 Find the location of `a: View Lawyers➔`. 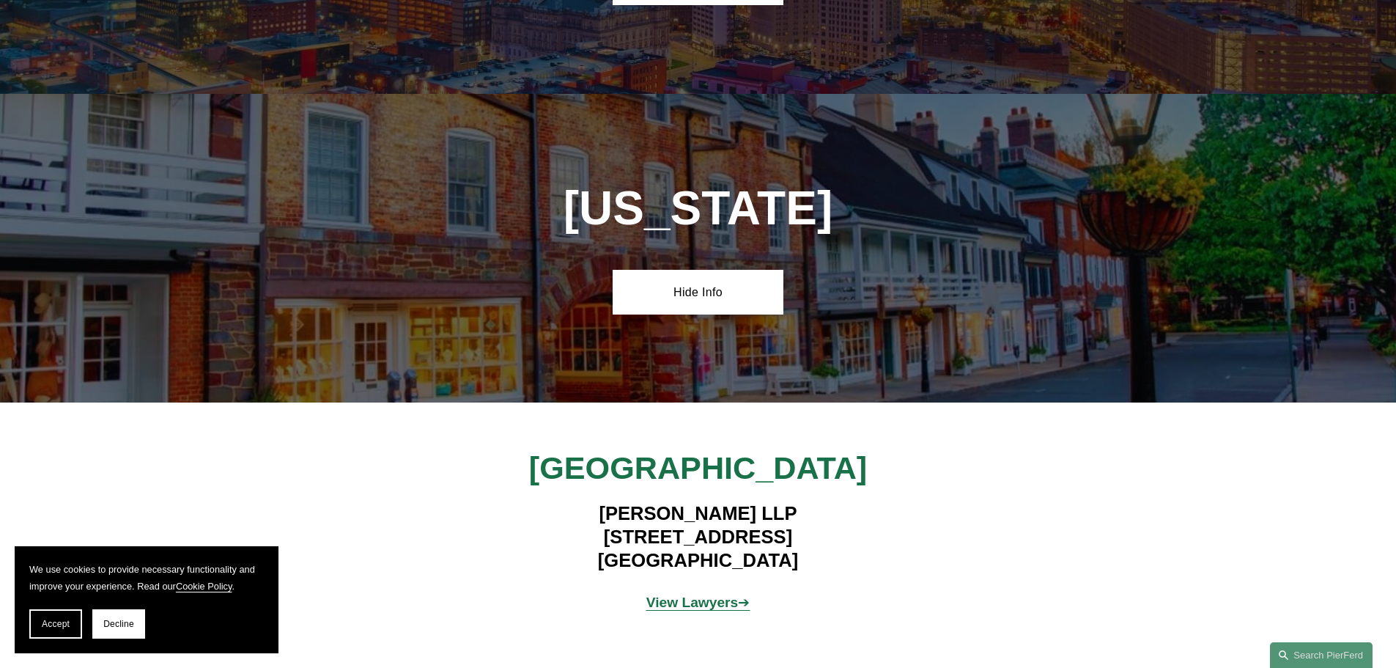

a: View Lawyers➔ is located at coordinates (698, 602).